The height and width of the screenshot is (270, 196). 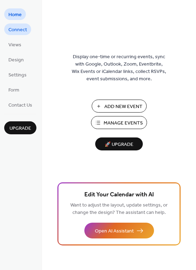 What do you see at coordinates (119, 106) in the screenshot?
I see `button: Add New Event` at bounding box center [119, 106].